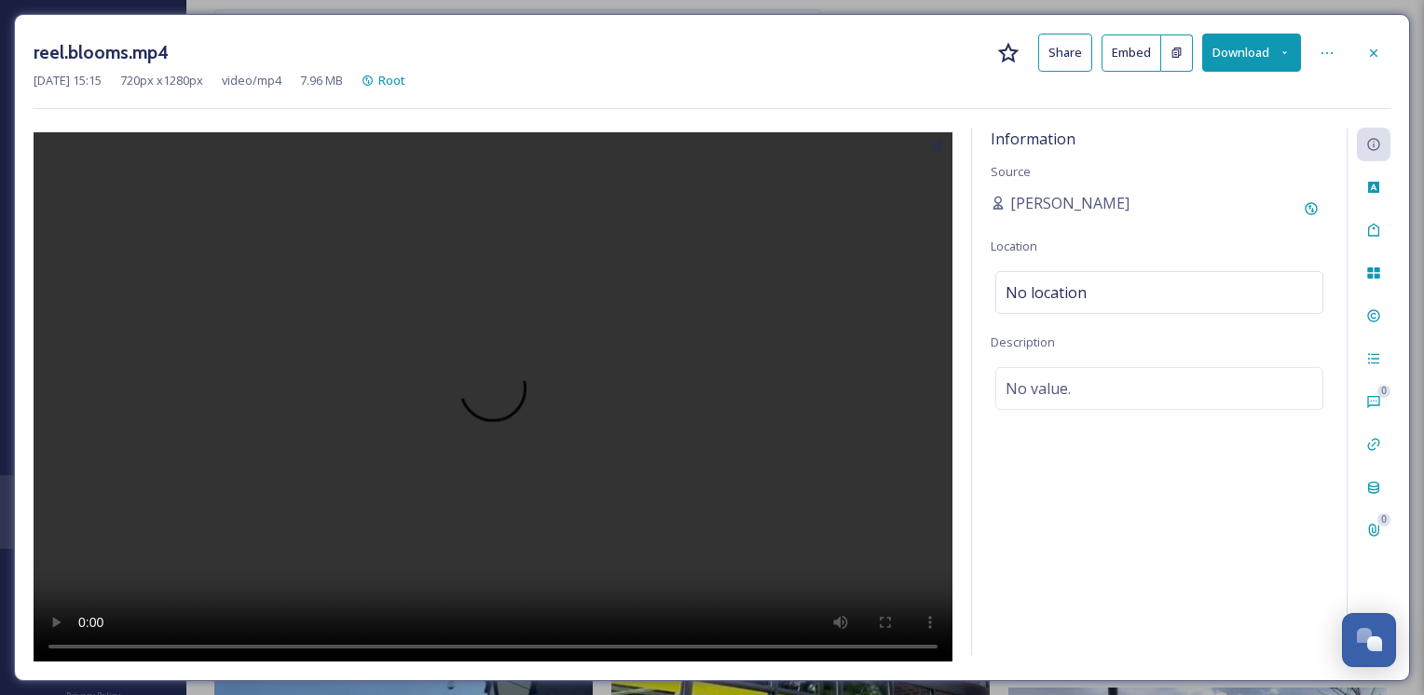  Describe the element at coordinates (1010, 171) in the screenshot. I see `span: Source` at that location.